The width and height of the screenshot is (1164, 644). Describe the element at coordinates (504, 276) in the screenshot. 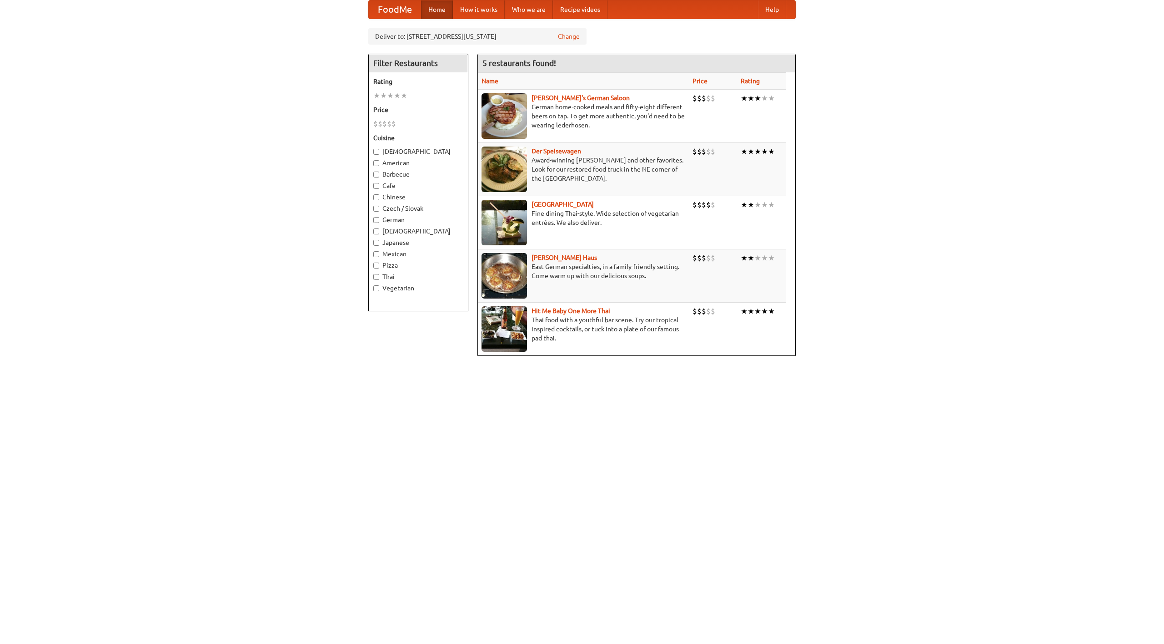

I see `img: kohlhaus.jpg` at that location.